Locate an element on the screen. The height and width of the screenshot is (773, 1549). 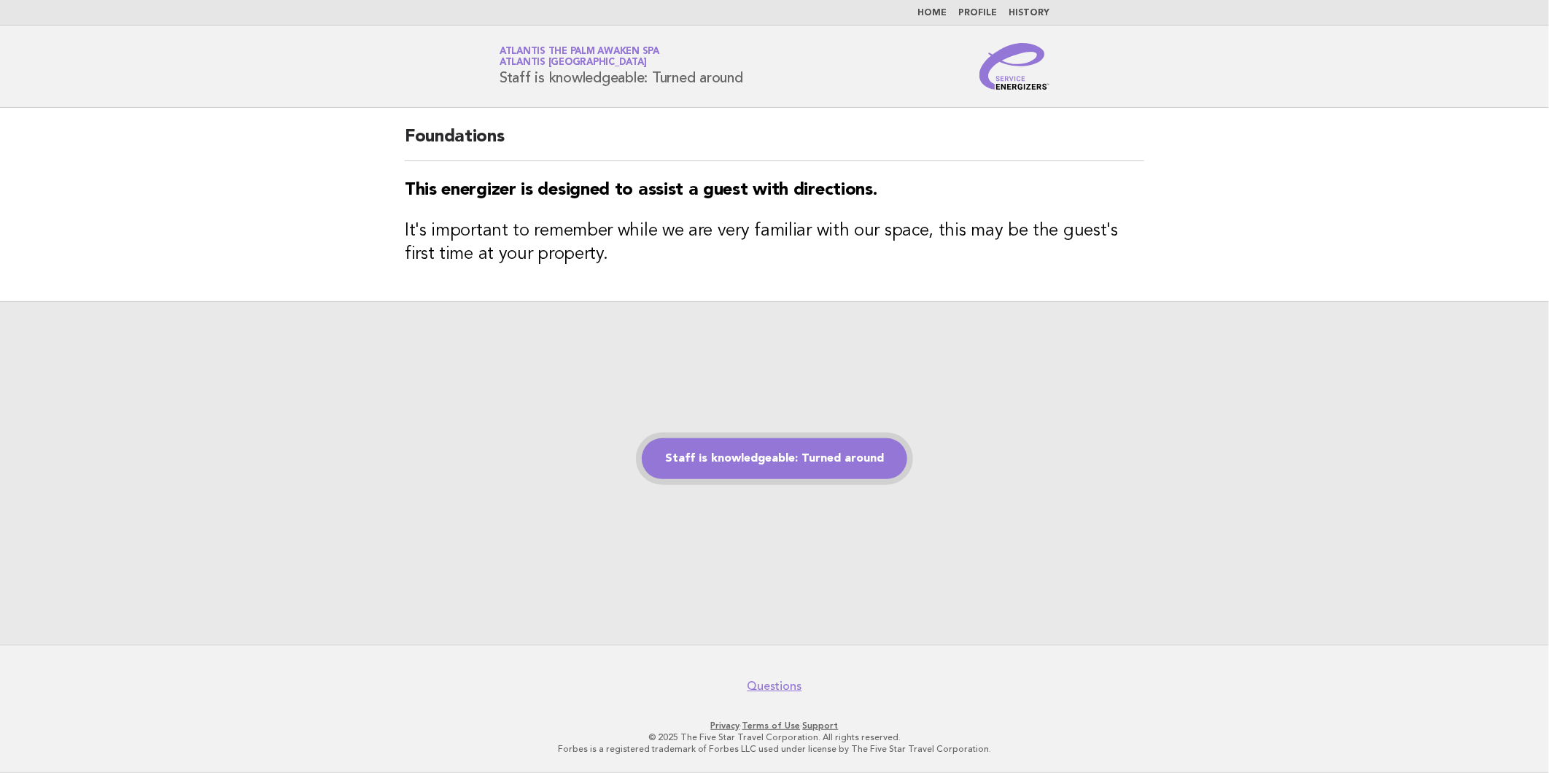
a: Home is located at coordinates (932, 13).